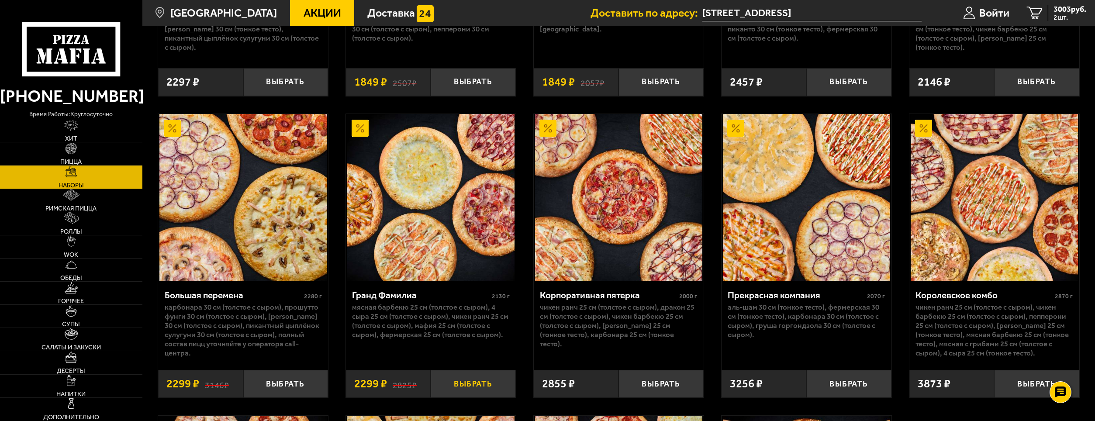  I want to click on img: Прекрасная компания, so click(806, 197).